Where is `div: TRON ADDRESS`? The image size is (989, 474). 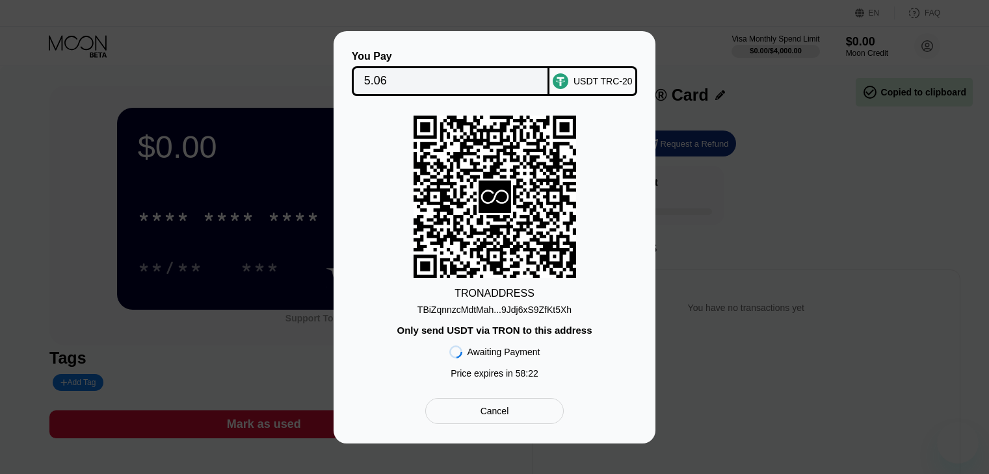
div: TRON ADDRESS is located at coordinates (494, 294).